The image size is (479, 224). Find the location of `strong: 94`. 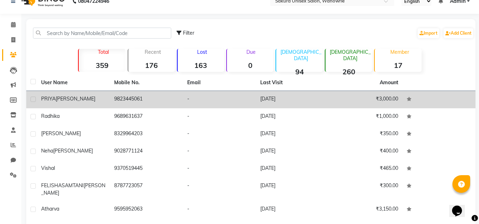

strong: 94 is located at coordinates (299, 72).